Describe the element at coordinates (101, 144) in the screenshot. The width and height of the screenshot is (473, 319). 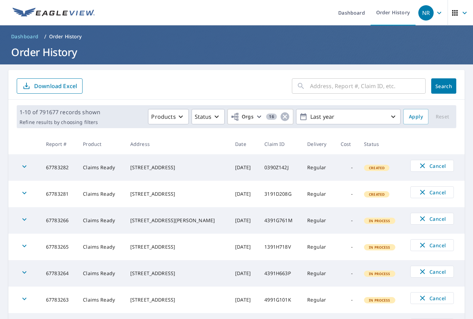
I see `th: Product` at that location.